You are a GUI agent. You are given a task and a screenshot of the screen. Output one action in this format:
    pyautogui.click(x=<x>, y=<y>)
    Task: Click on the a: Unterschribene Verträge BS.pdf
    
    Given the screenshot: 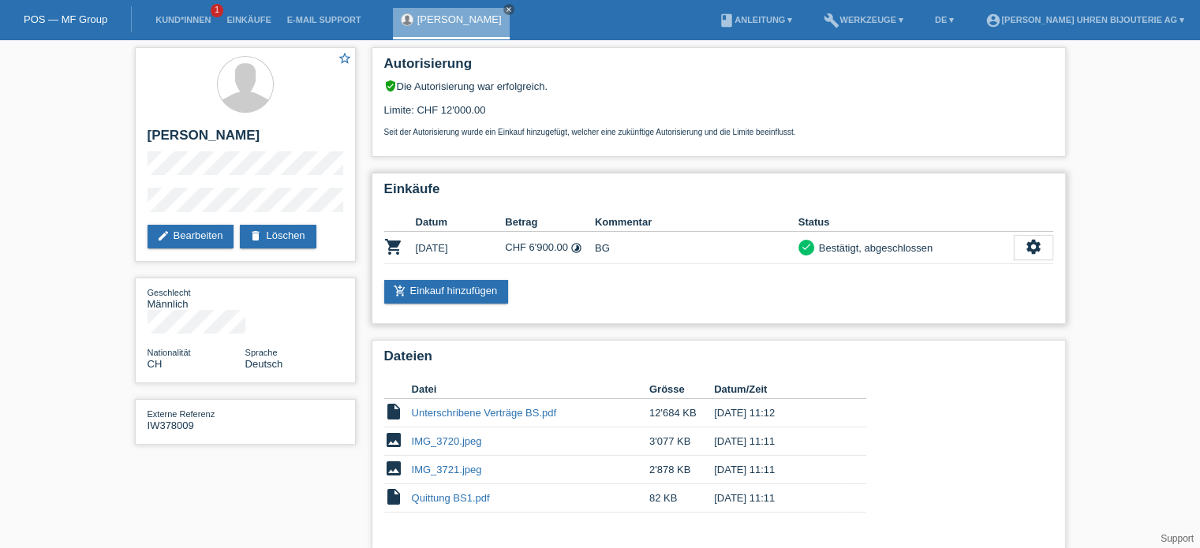 What is the action you would take?
    pyautogui.click(x=484, y=413)
    